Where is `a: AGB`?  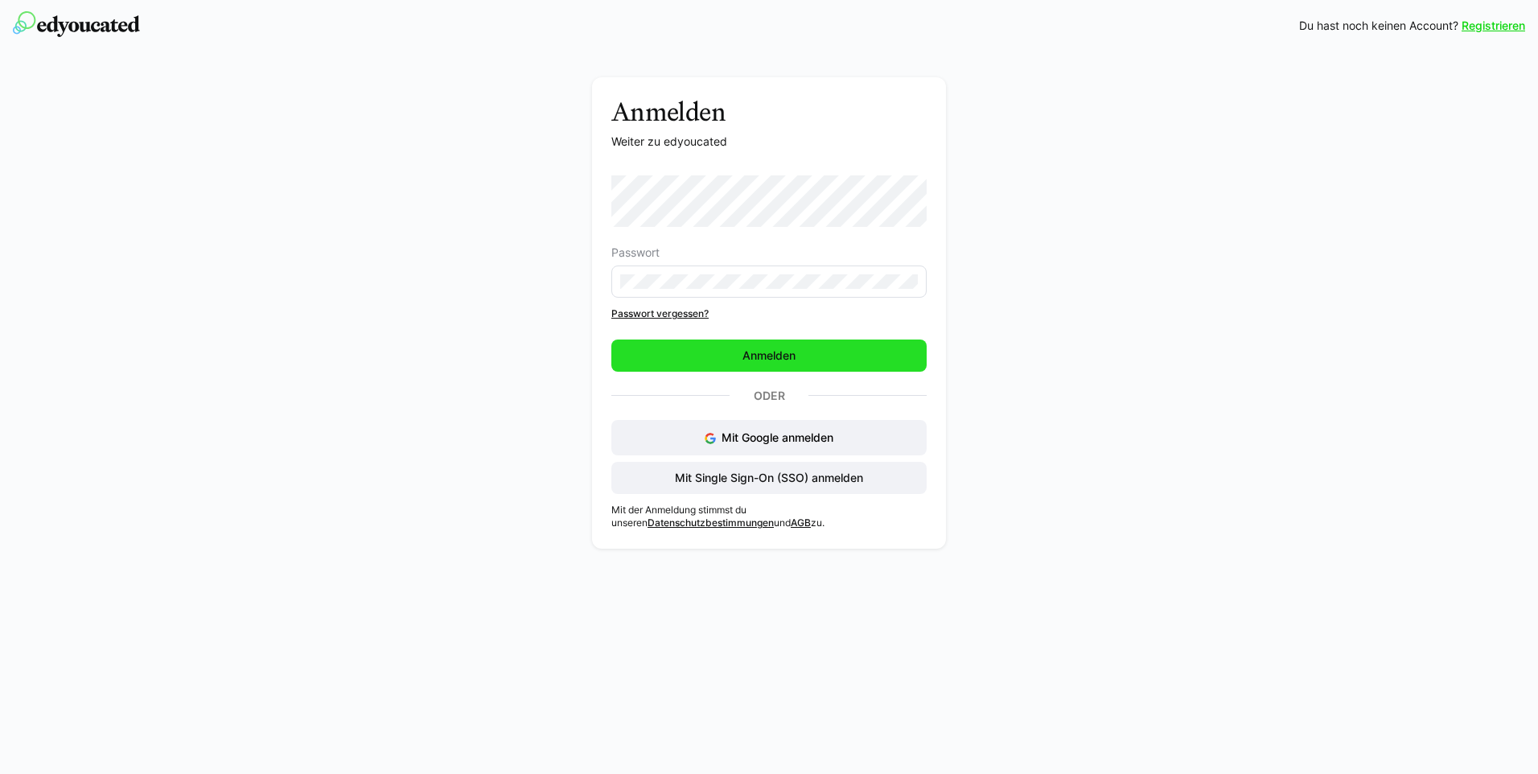
a: AGB is located at coordinates (800, 522).